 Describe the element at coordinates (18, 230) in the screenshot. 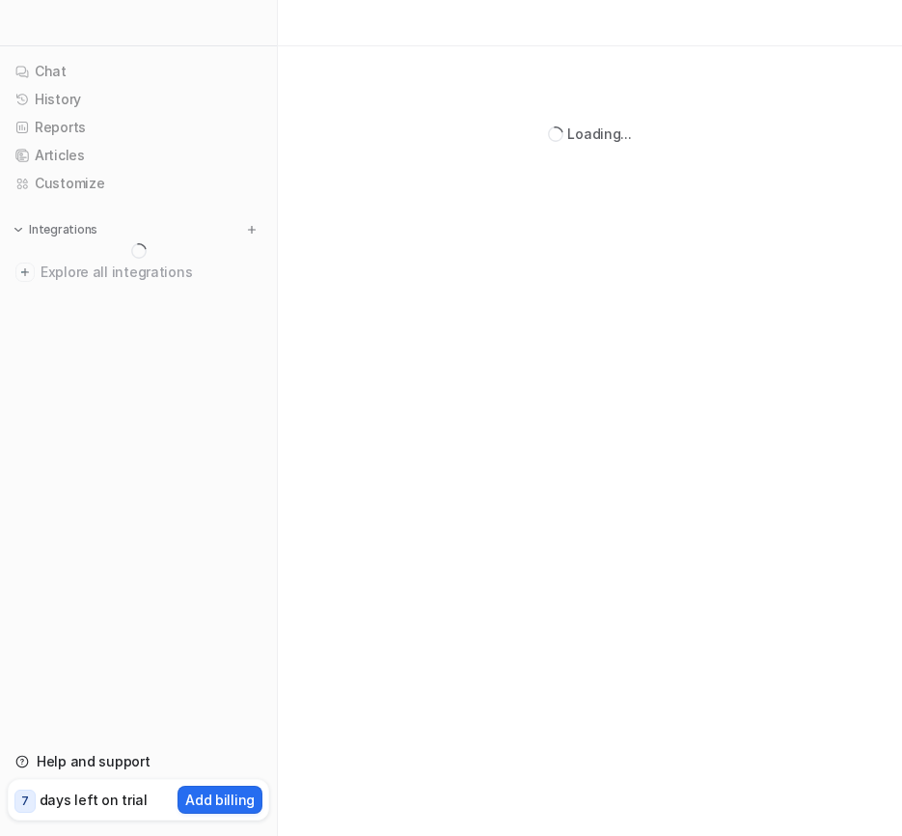

I see `img: expand menu` at that location.